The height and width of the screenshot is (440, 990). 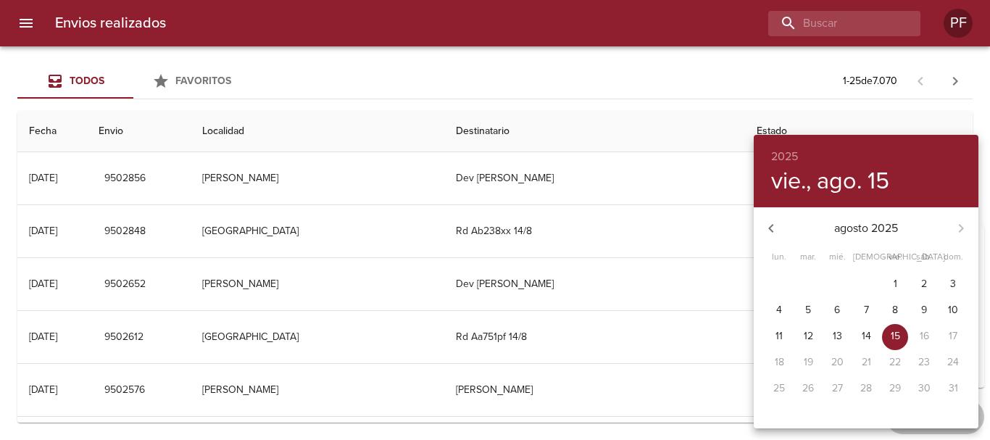 I want to click on button: 9, so click(x=924, y=311).